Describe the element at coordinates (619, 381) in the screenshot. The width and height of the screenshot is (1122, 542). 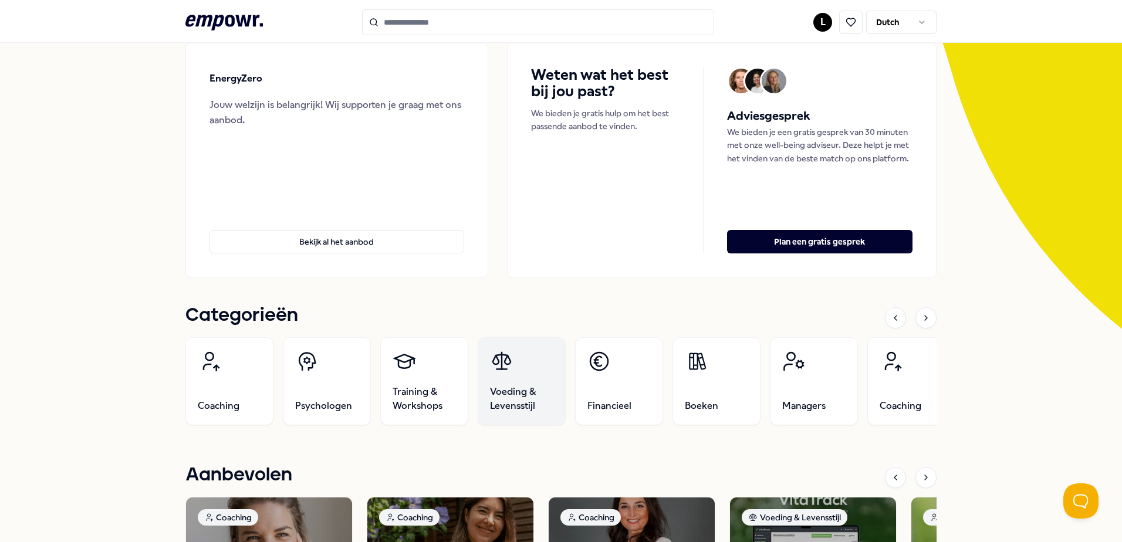
I see `a: Financieel` at that location.